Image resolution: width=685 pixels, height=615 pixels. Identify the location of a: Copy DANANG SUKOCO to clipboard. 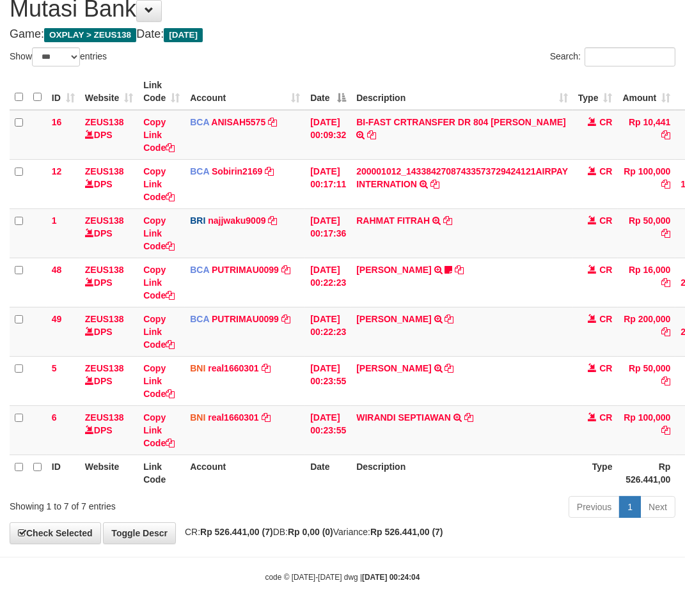
(449, 319).